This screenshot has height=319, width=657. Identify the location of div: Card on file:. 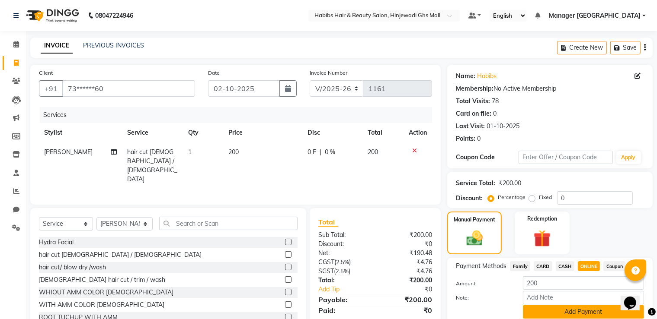
(473, 114).